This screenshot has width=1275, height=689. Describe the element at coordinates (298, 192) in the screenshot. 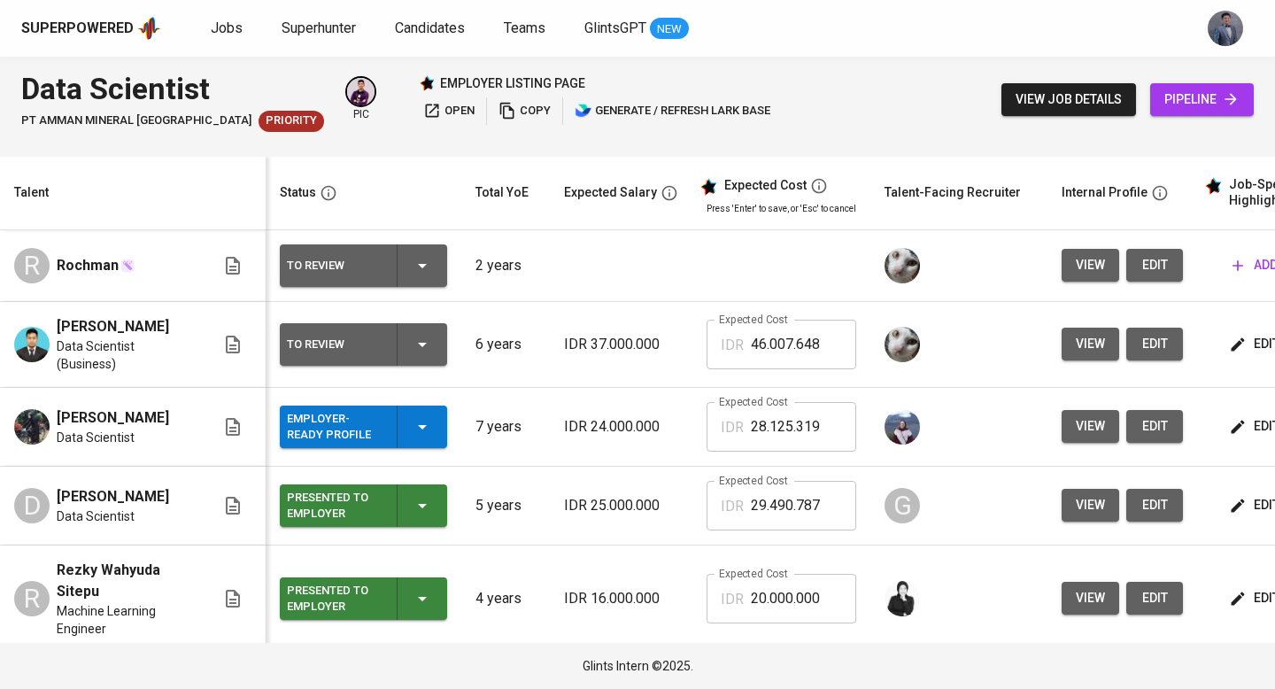

I see `div: Status` at that location.